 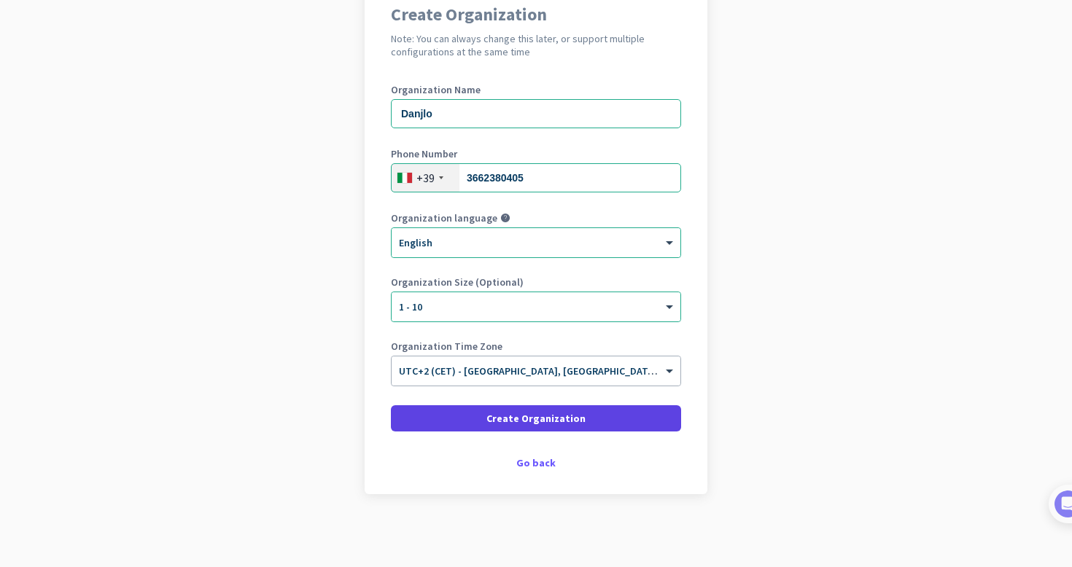 What do you see at coordinates (536, 114) in the screenshot?
I see `input: What is the name of your organization?` at bounding box center [536, 114].